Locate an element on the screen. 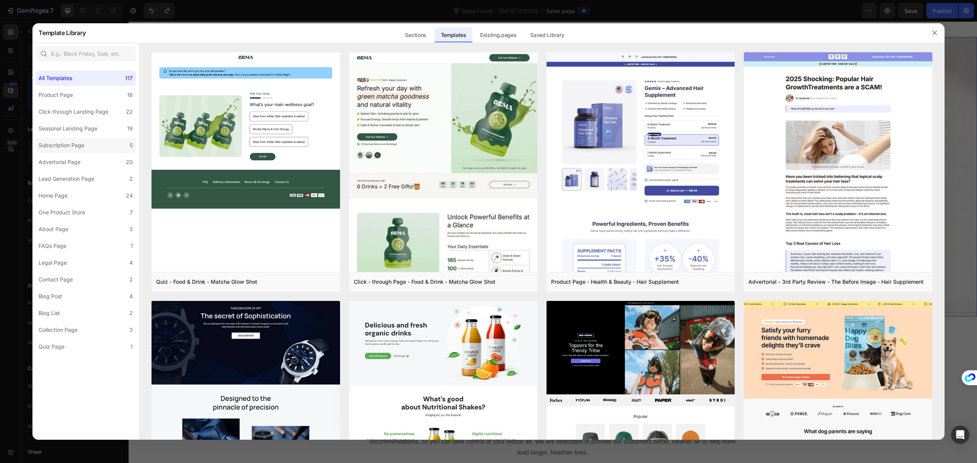 This screenshot has width=977, height=463. div: Hero Banner is located at coordinates (25, 23).